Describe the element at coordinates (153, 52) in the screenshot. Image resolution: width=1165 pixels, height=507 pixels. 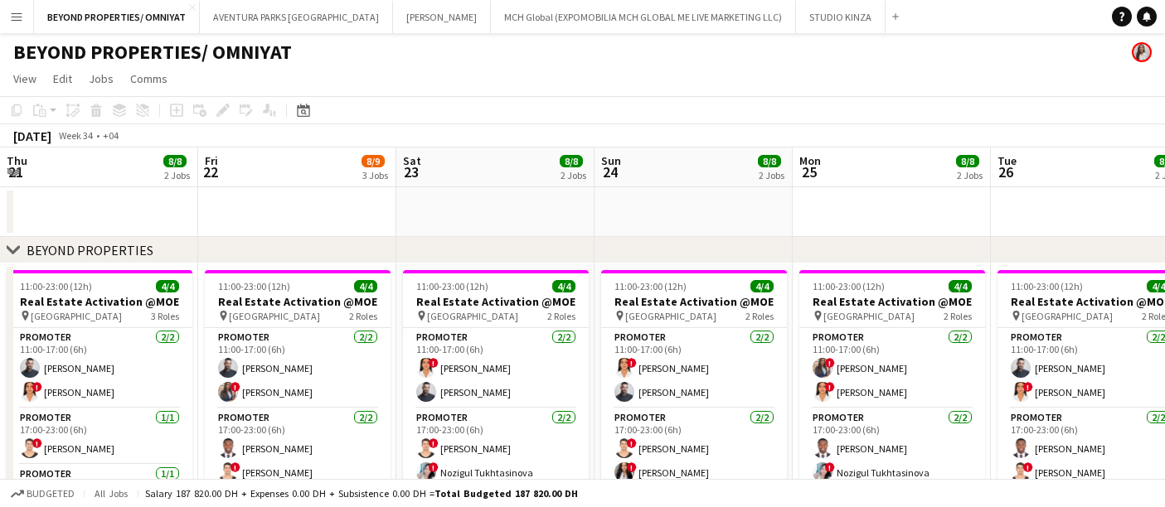
I see `h1: BEYOND PROPERTIES/ OMNIYAT` at that location.